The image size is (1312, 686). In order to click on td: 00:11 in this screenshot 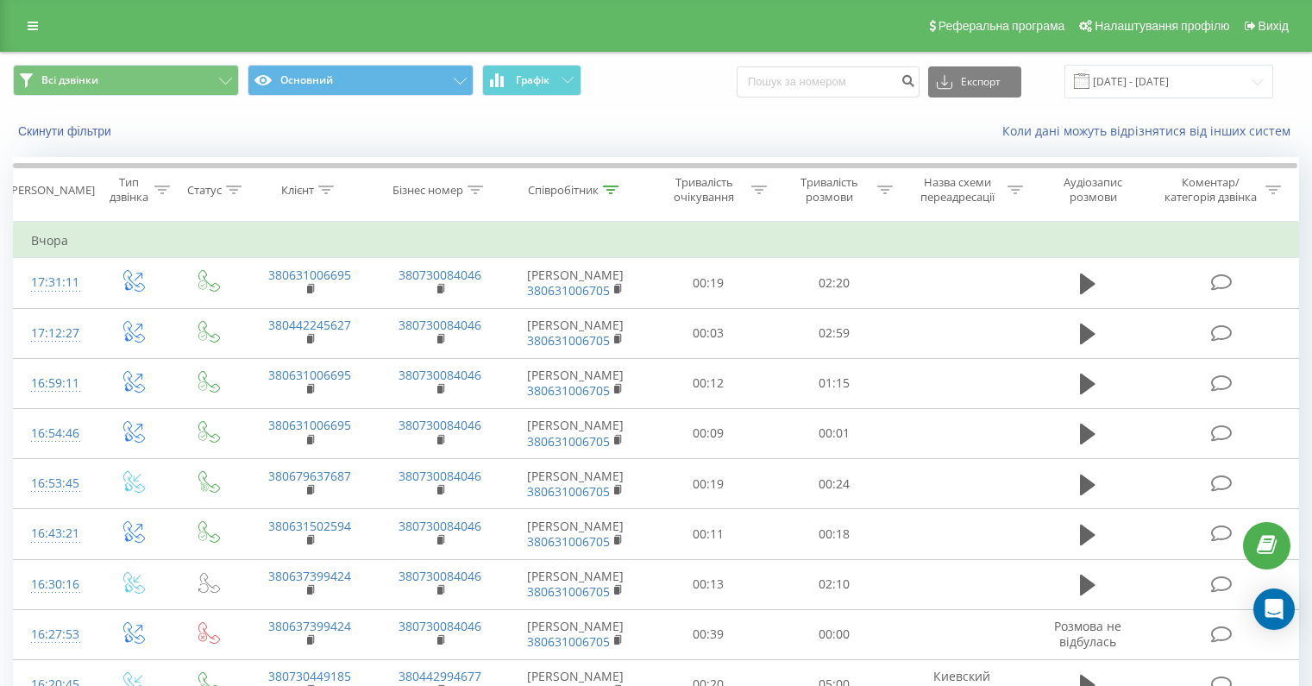, I will do `click(708, 534)`.